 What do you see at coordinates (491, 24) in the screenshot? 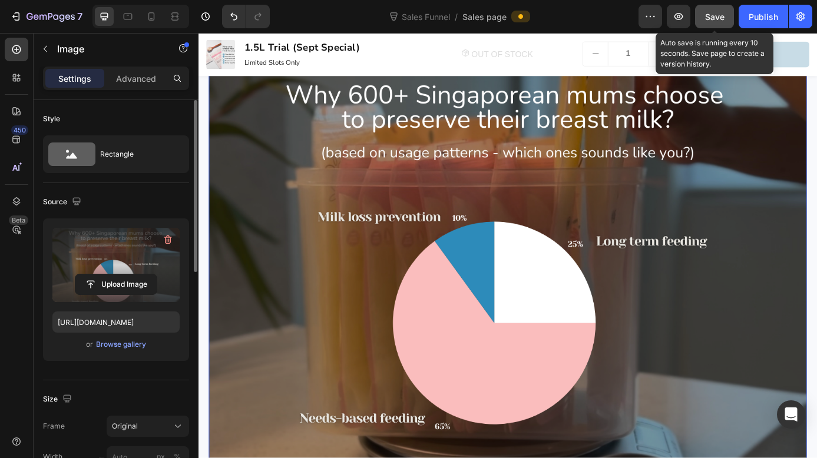
I see `input: quantity` at bounding box center [491, 24].